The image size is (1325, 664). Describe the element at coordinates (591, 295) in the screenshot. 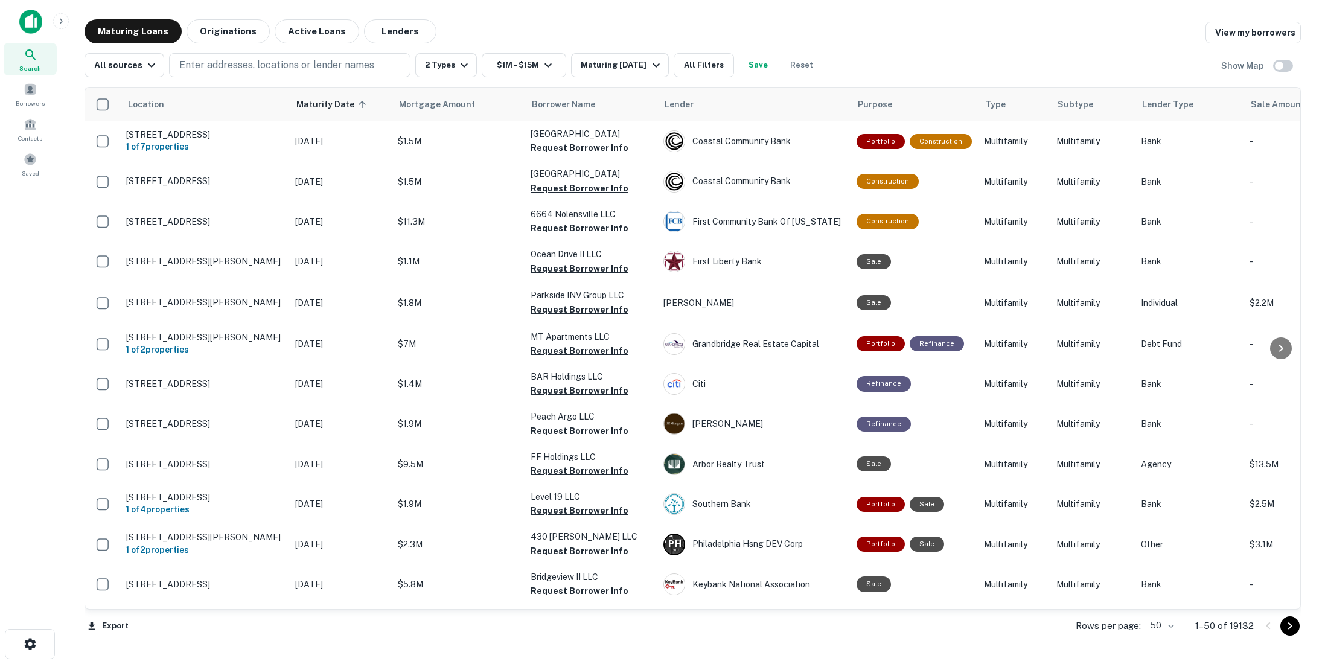

I see `p: Parkside INV Group LLC` at that location.